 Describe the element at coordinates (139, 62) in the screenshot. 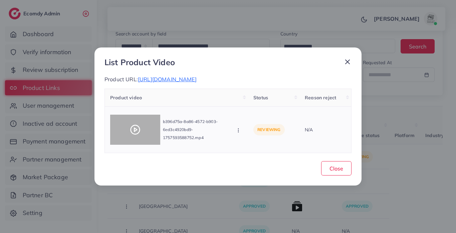

I see `h3: List Product Video` at that location.